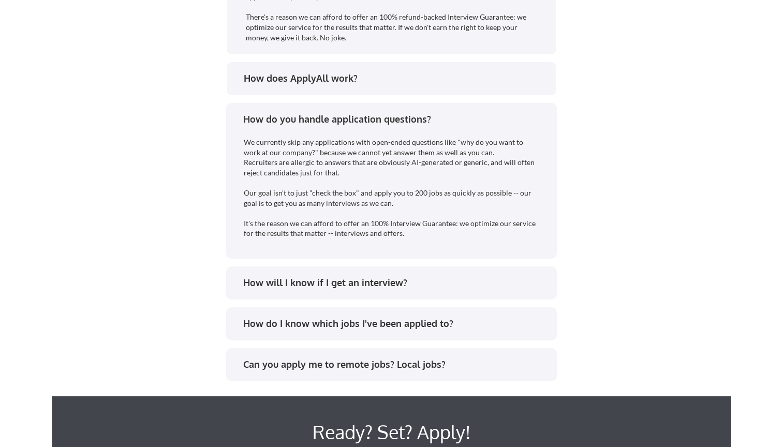 The height and width of the screenshot is (447, 783). I want to click on div: How do you handle application questions?, so click(395, 119).